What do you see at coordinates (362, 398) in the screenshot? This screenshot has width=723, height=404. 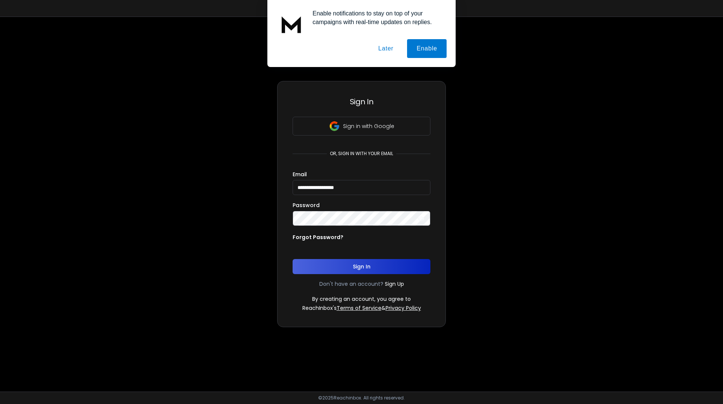 I see `p: © 2025 Reachinbox. All rights reserved.` at bounding box center [362, 398].